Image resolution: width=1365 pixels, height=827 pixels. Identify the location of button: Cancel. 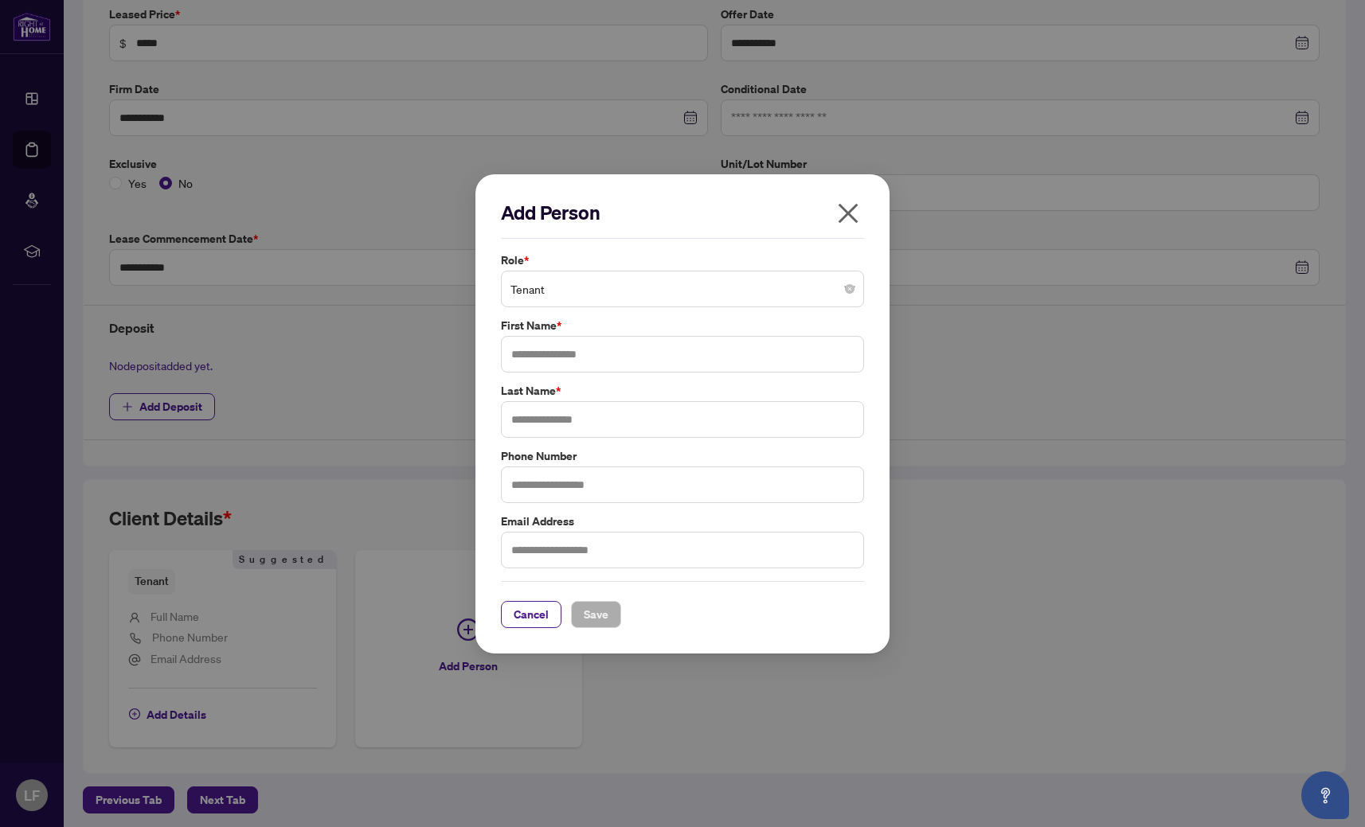
(531, 614).